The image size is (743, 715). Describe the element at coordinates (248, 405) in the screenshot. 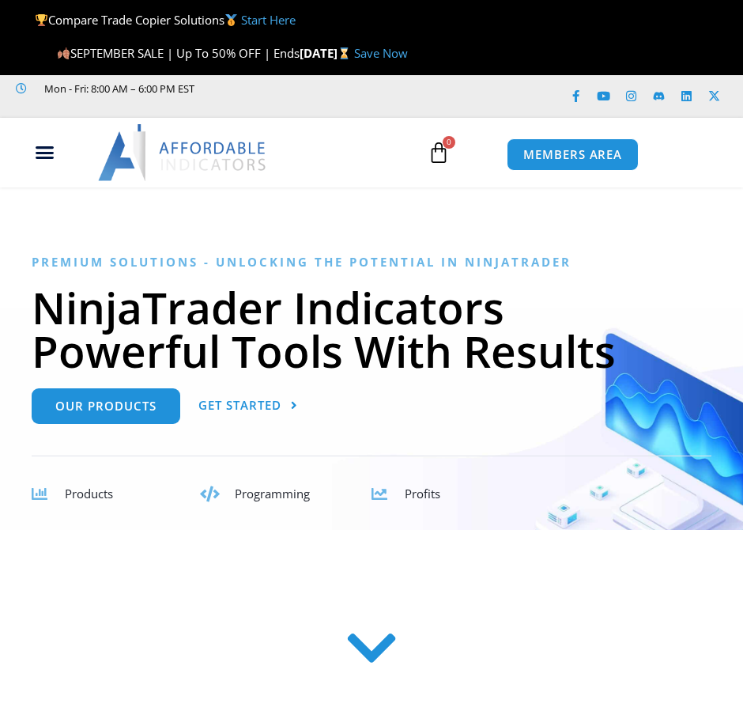

I see `a: Get Started` at that location.